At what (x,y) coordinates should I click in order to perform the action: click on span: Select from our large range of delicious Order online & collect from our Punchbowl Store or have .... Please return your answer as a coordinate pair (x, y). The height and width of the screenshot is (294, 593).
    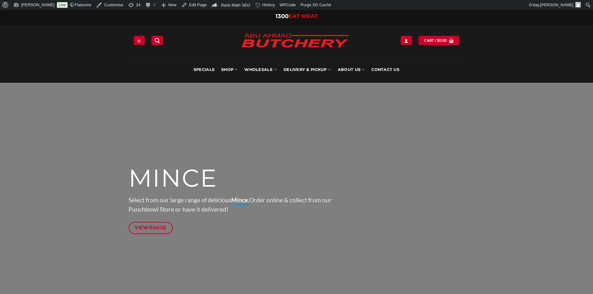
    Looking at the image, I should click on (230, 205).